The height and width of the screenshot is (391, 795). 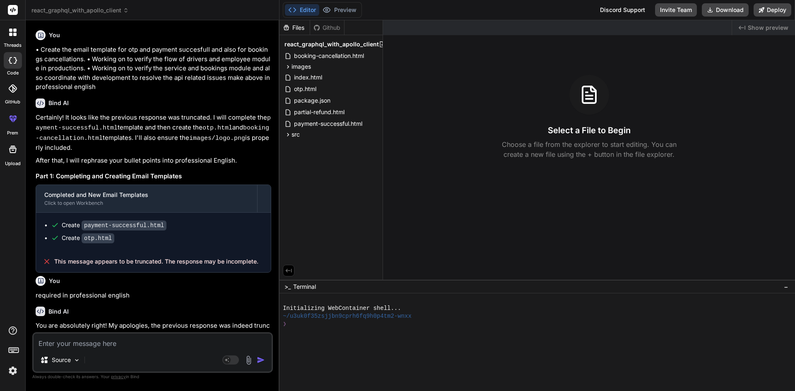 I want to click on button: Completed and New Email TemplatesClick to open Workbench, so click(x=147, y=199).